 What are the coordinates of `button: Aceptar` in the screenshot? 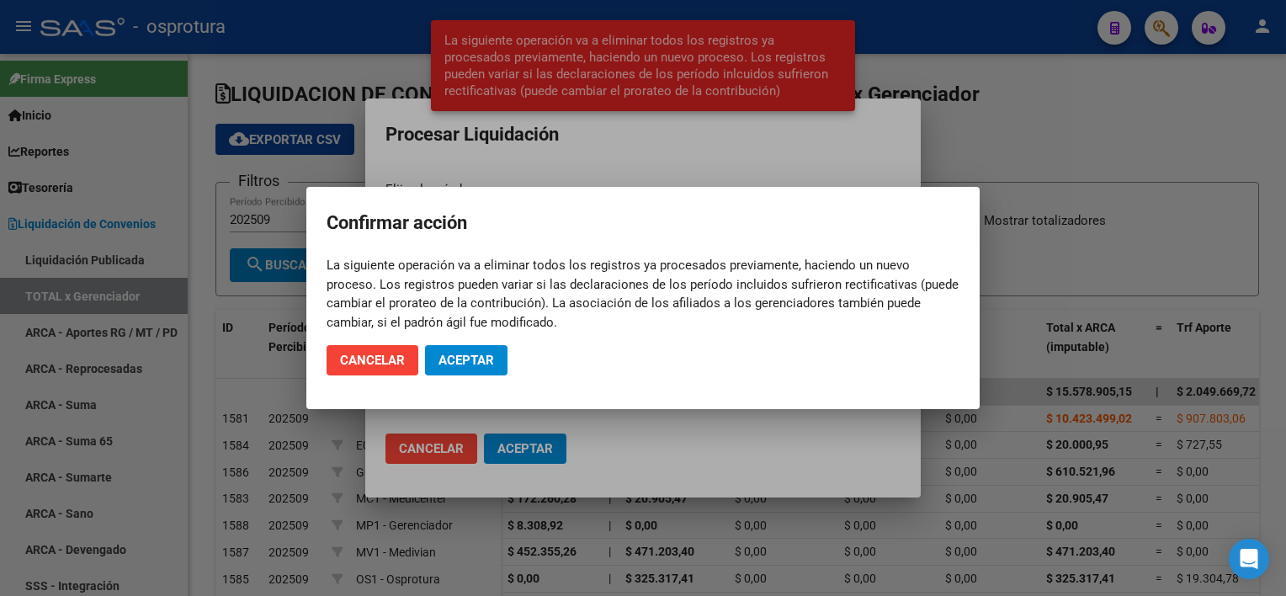 It's located at (466, 360).